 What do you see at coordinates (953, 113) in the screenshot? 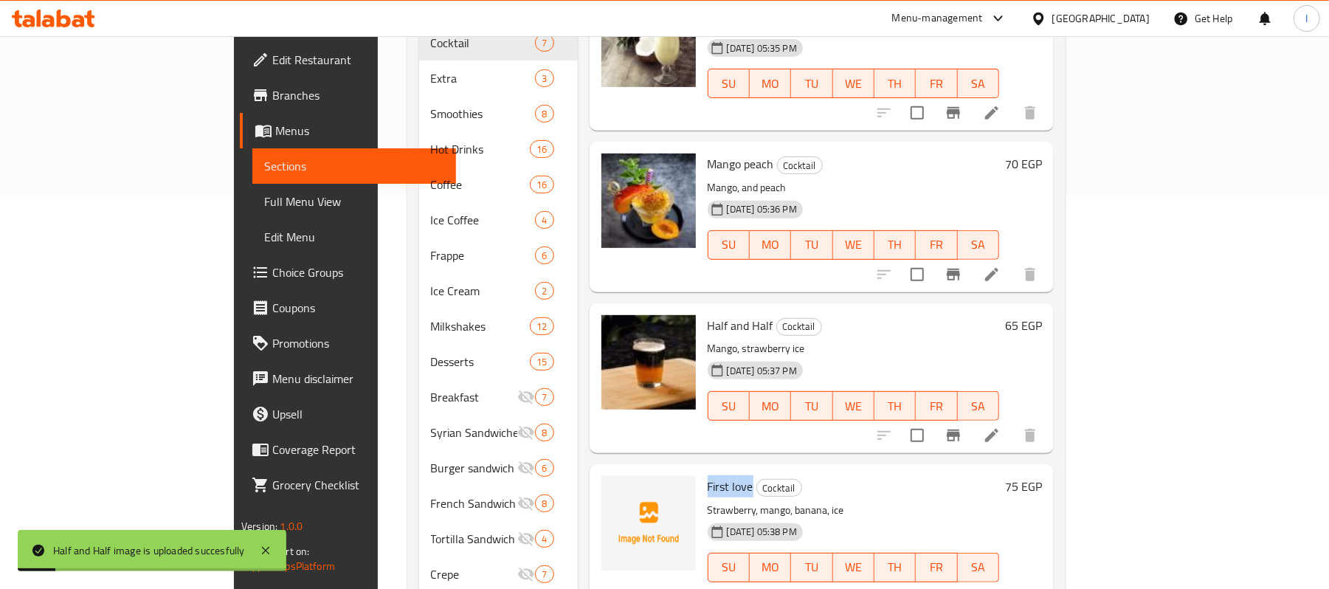
I see `button: Branch-specific-item` at bounding box center [953, 113].